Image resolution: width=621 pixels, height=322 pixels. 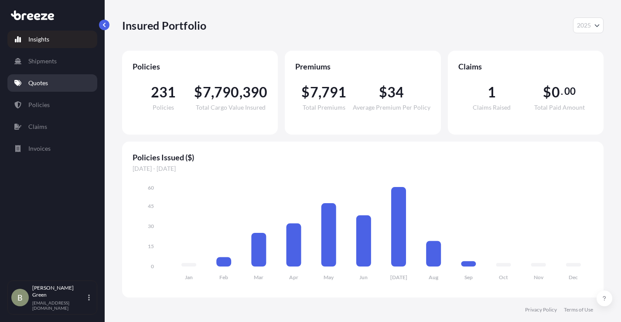 I want to click on tspan: 60, so click(x=151, y=187).